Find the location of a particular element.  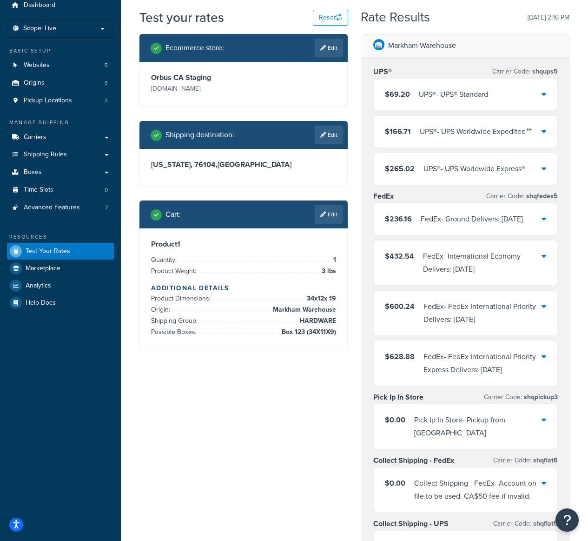

h3: Orbus CA Staging is located at coordinates (196, 78).